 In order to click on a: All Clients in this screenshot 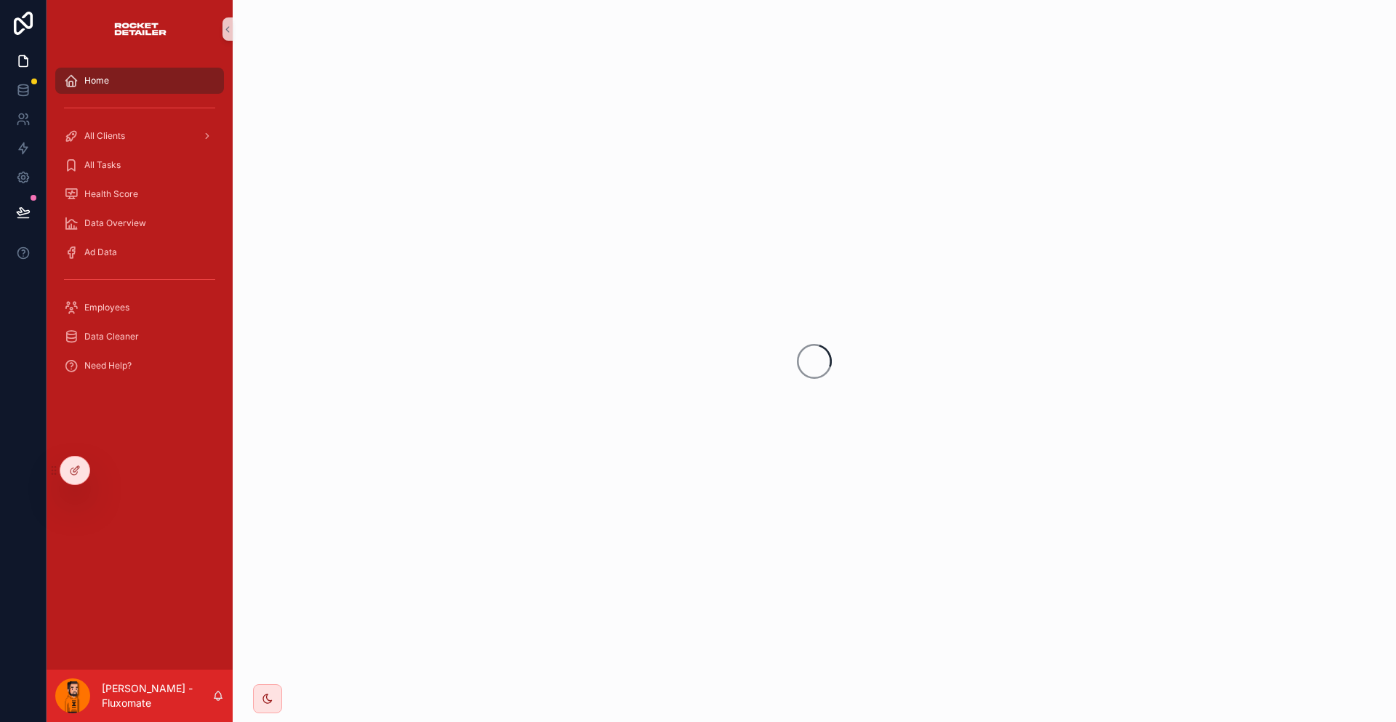, I will do `click(140, 136)`.